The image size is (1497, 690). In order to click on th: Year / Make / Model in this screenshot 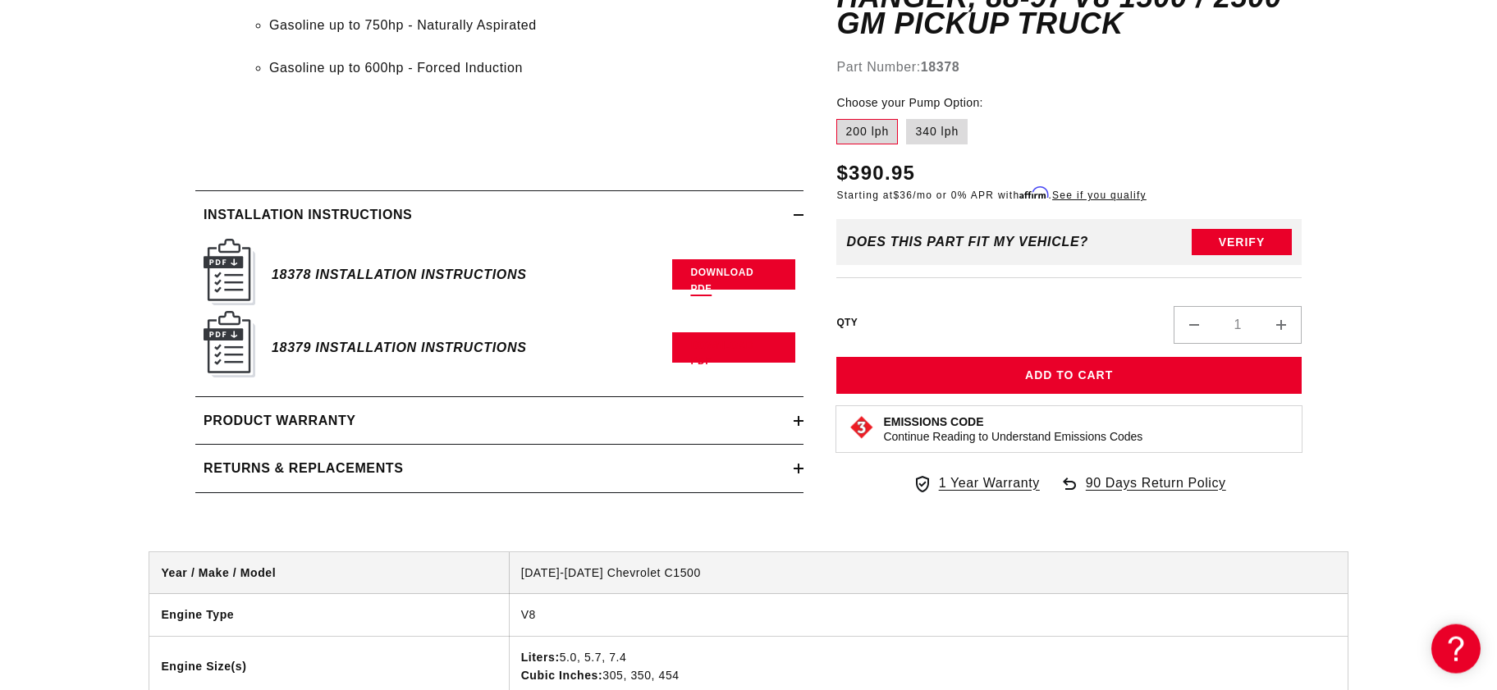, I will do `click(329, 573)`.